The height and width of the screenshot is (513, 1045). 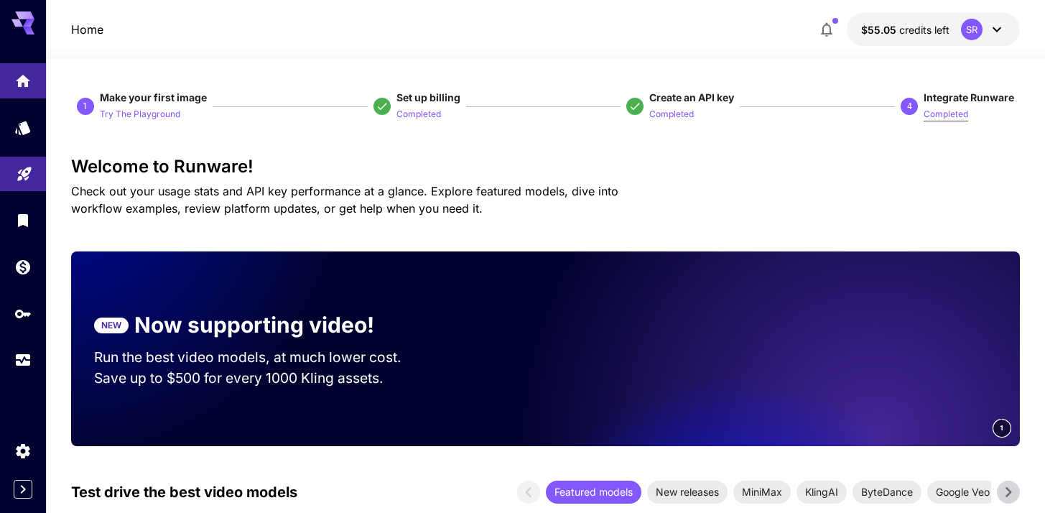 What do you see at coordinates (963, 491) in the screenshot?
I see `span: Google Veo` at bounding box center [963, 491].